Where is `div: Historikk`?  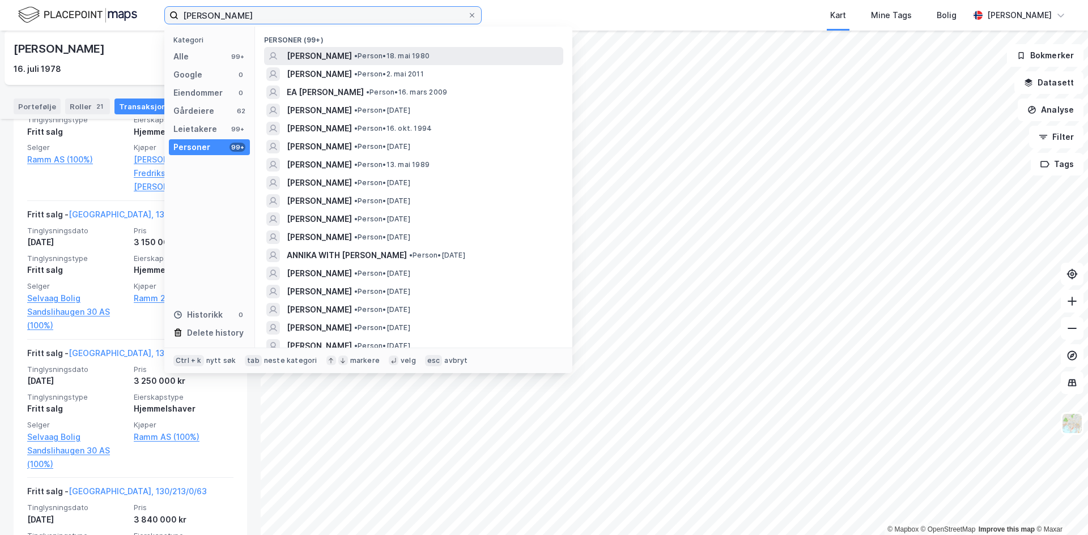 div: Historikk is located at coordinates (198, 315).